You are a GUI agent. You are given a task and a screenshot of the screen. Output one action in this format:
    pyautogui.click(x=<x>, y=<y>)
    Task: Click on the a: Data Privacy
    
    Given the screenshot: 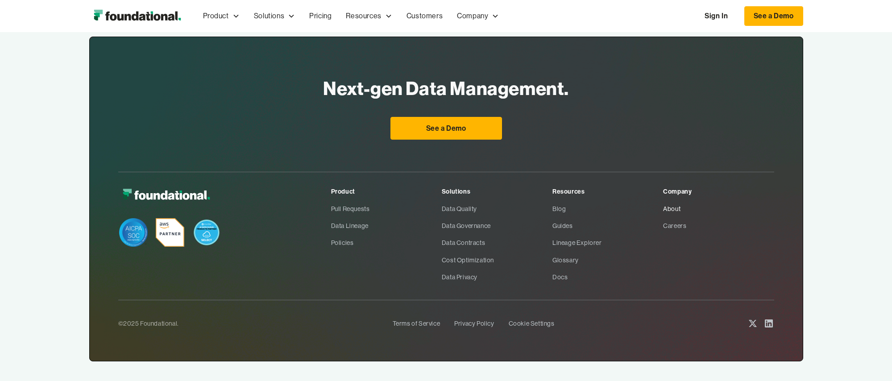 What is the action you would take?
    pyautogui.click(x=497, y=277)
    